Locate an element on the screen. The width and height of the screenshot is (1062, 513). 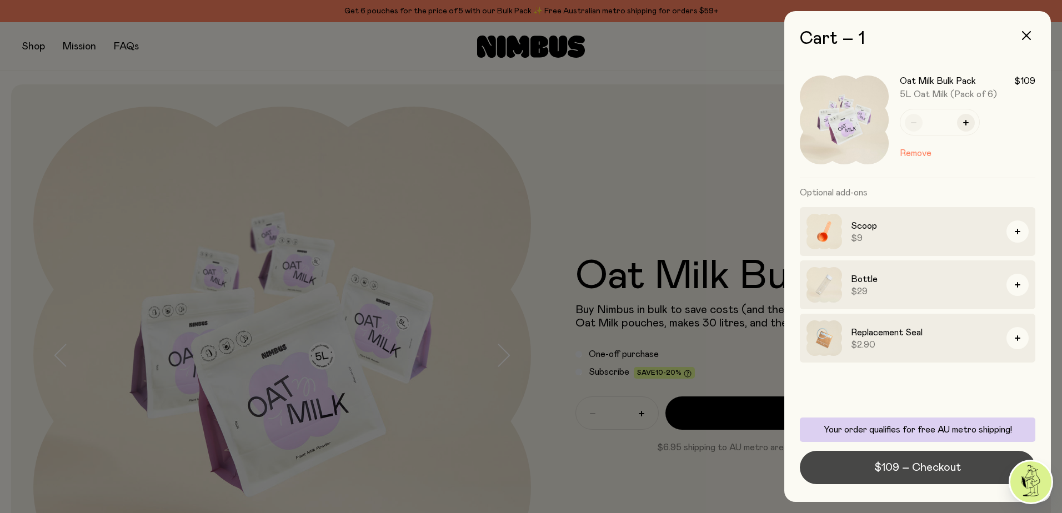
h3: Optional add-ons is located at coordinates (917, 193).